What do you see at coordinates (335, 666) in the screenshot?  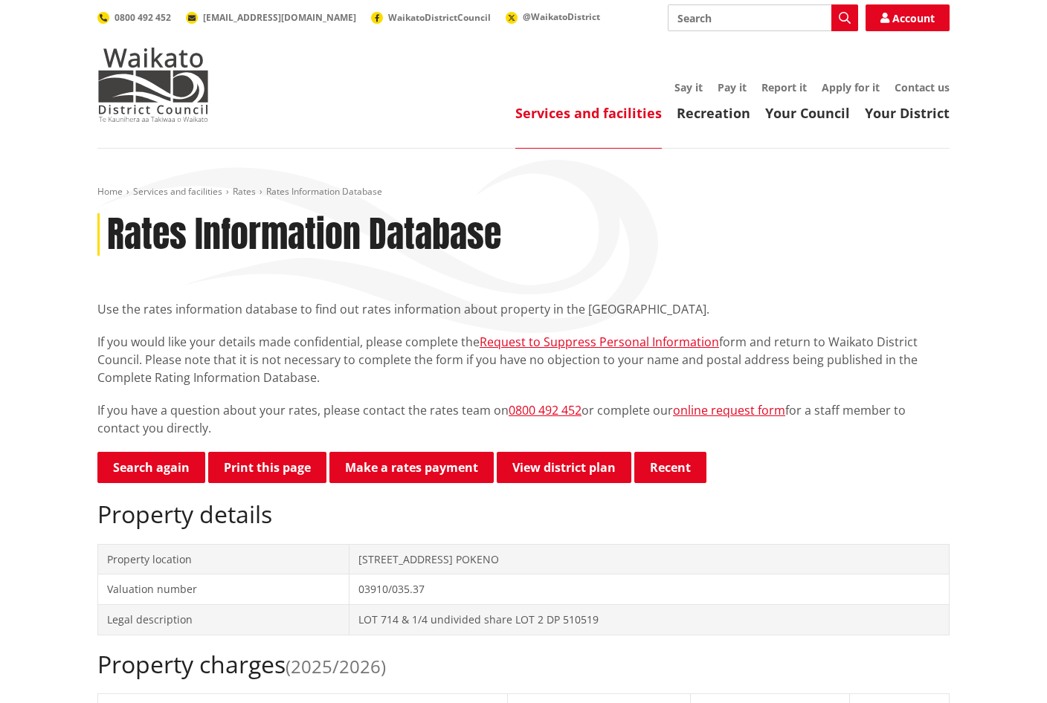 I see `span: (2025/2026)` at bounding box center [335, 666].